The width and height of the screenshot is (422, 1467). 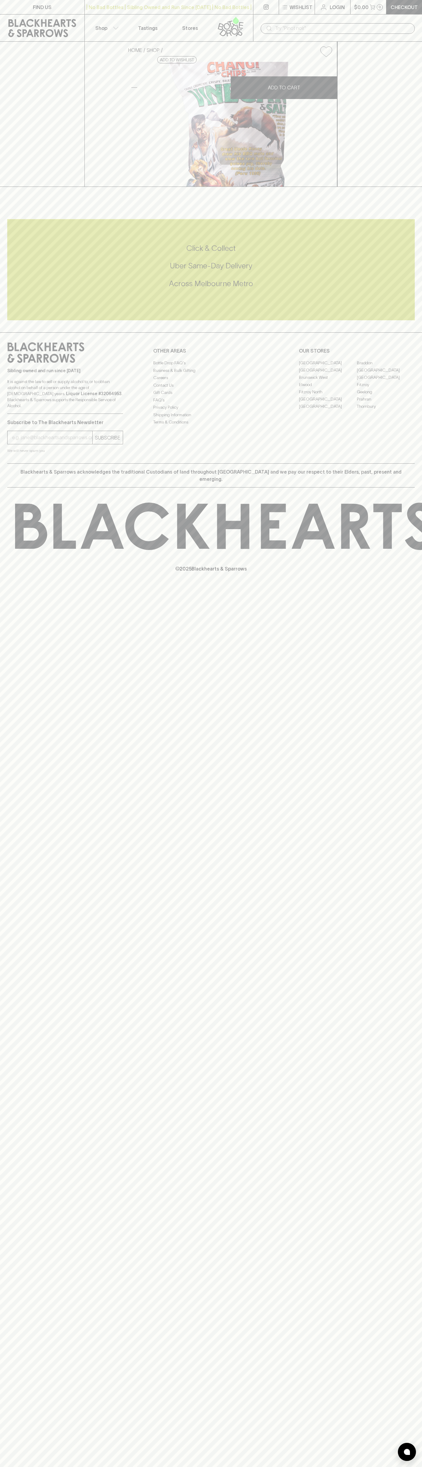 What do you see at coordinates (211, 283) in the screenshot?
I see `h5: Across Melbourne Metro` at bounding box center [211, 283].